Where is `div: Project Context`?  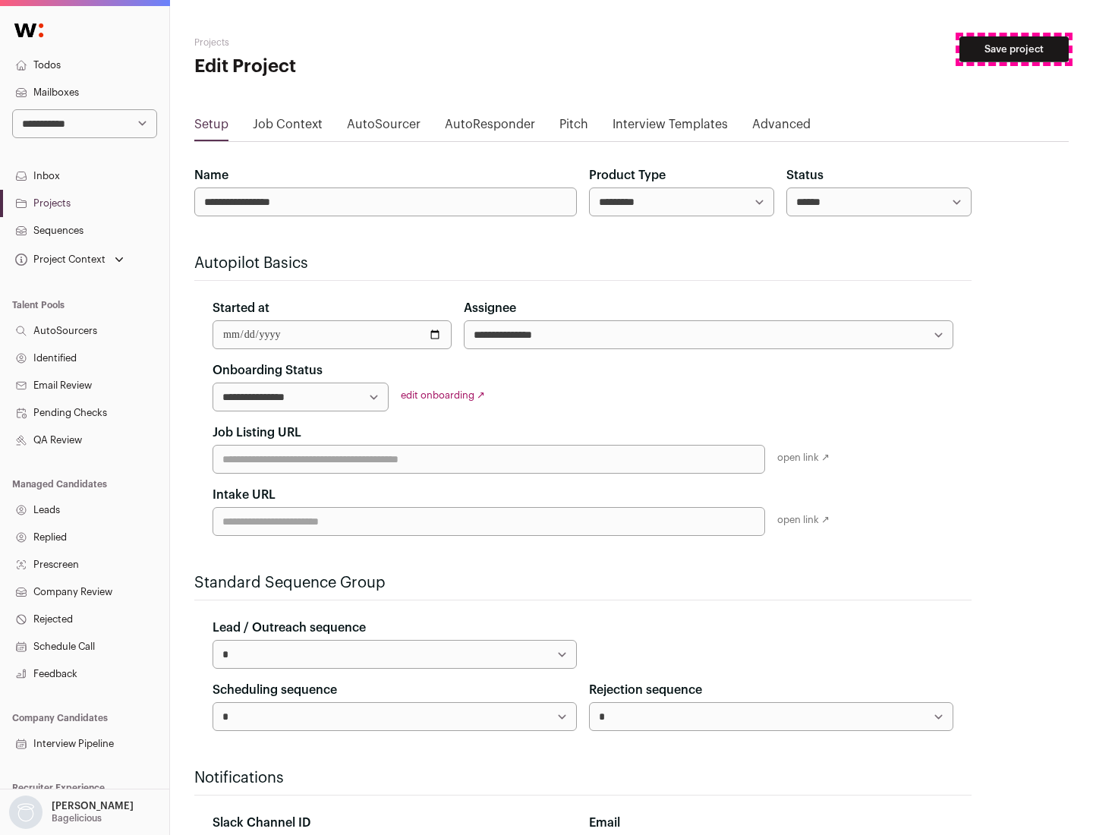 div: Project Context is located at coordinates (58, 260).